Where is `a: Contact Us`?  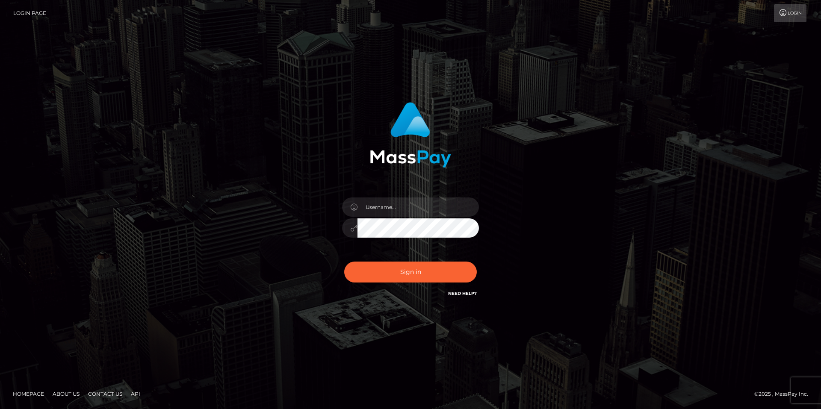 a: Contact Us is located at coordinates (105, 394).